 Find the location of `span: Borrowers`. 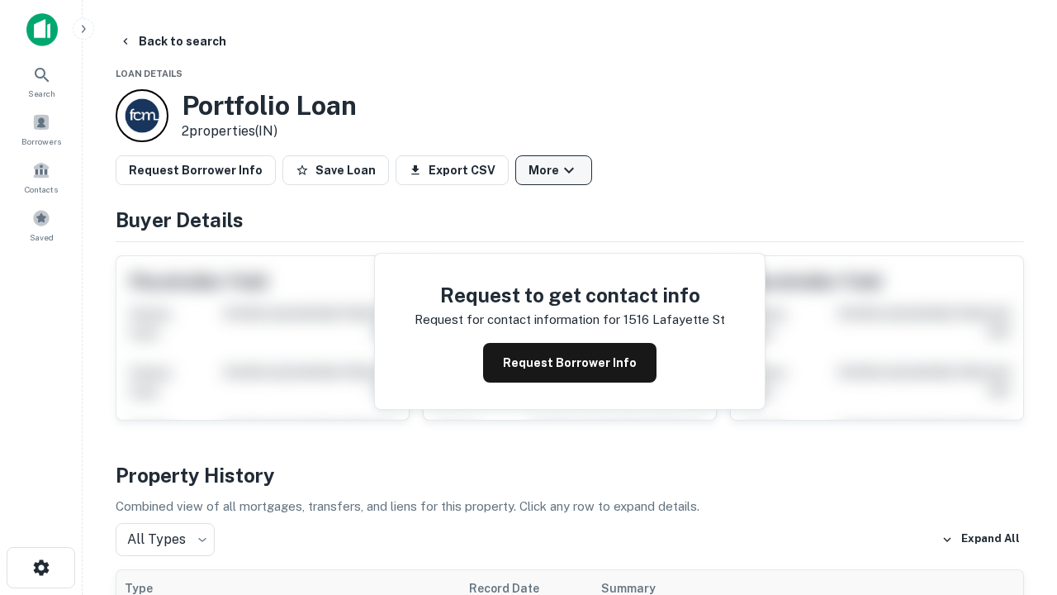

span: Borrowers is located at coordinates (41, 141).